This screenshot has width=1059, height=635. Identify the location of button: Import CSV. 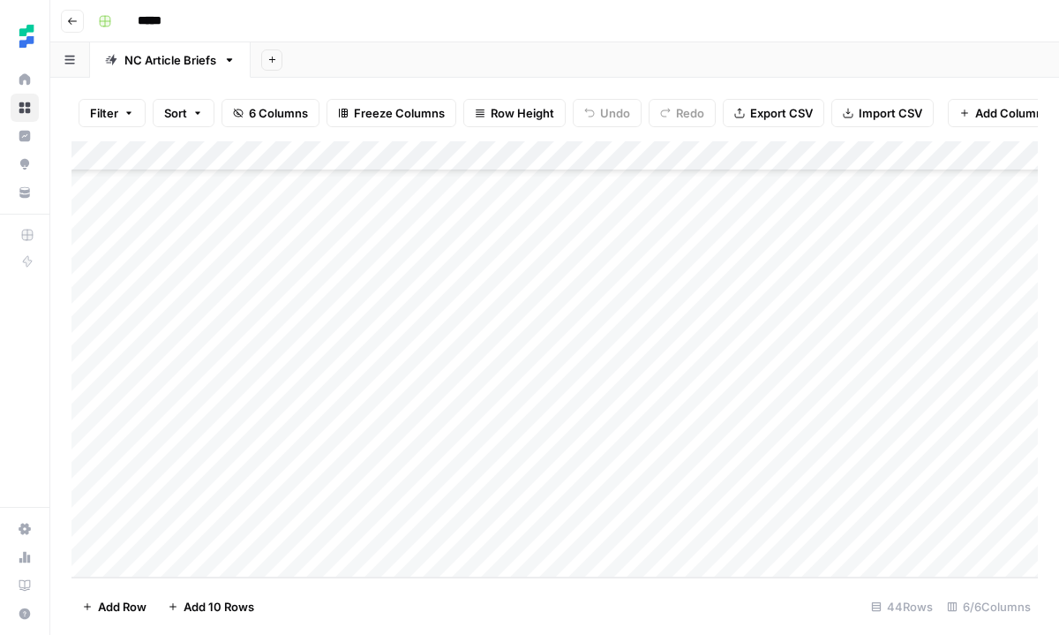
(883, 113).